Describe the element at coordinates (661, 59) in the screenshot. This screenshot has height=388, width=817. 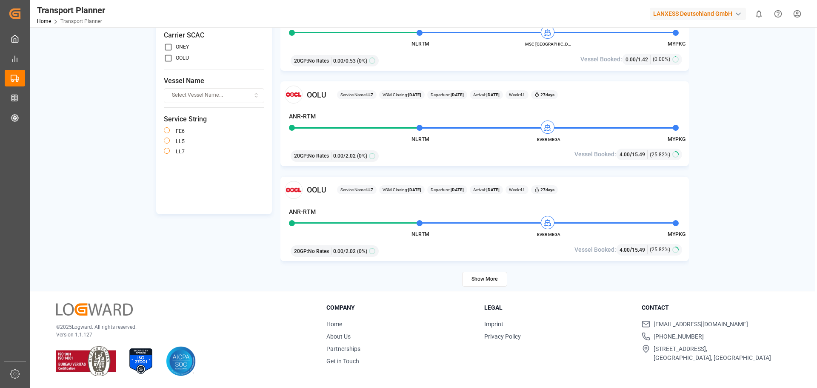
I see `span: (0.00%)` at that location.